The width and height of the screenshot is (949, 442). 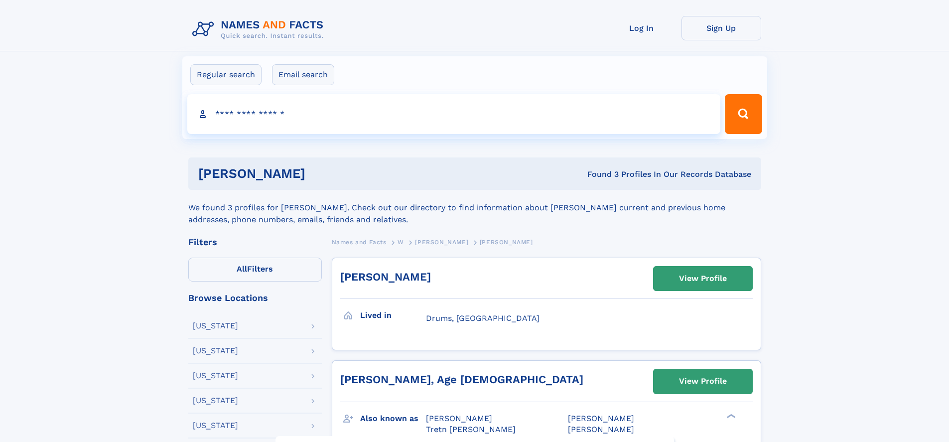 What do you see at coordinates (599, 174) in the screenshot?
I see `div: Found 3 Profiles In Our Records Database` at bounding box center [599, 174].